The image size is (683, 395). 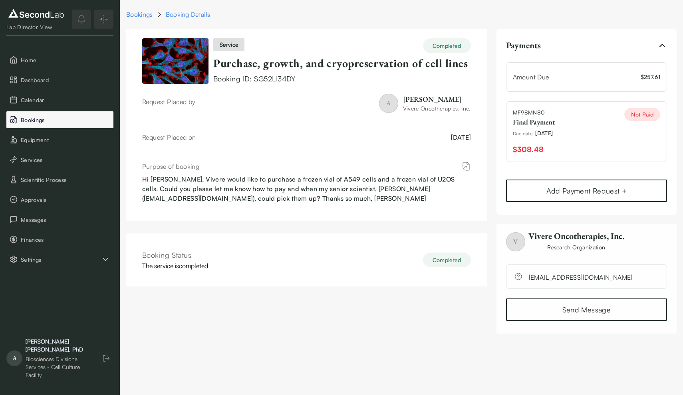 I want to click on div: Lab Director View, so click(x=36, y=27).